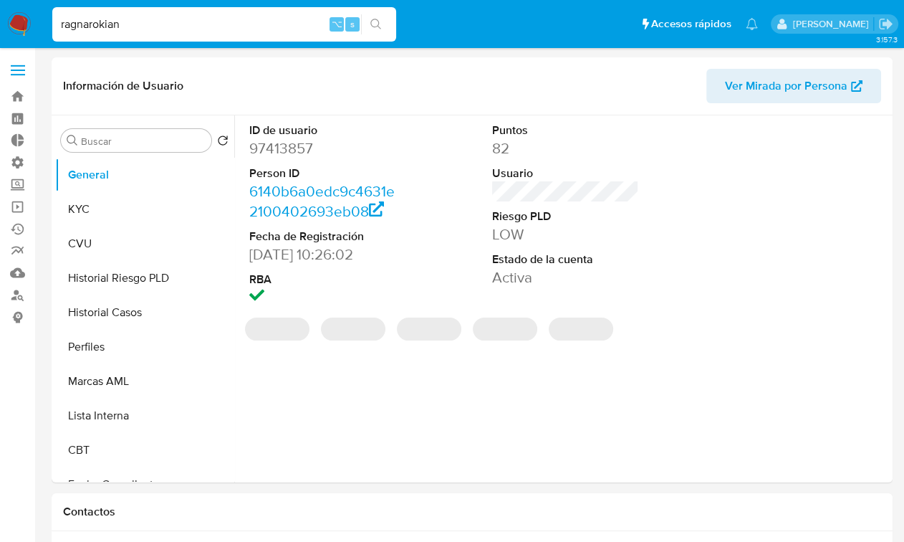 This screenshot has width=904, height=542. Describe the element at coordinates (143, 141) in the screenshot. I see `input: Buscar` at that location.